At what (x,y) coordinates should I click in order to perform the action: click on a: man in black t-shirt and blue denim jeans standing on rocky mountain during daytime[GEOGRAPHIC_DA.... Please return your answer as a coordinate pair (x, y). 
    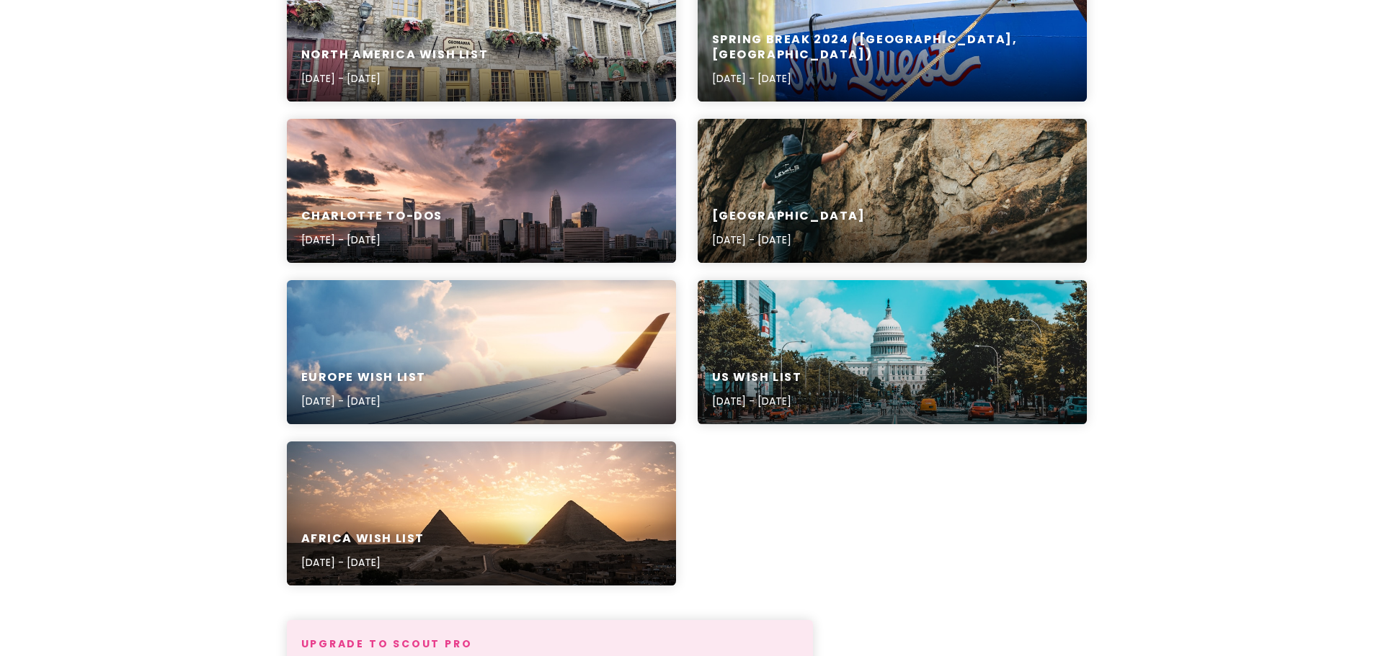
    Looking at the image, I should click on (892, 191).